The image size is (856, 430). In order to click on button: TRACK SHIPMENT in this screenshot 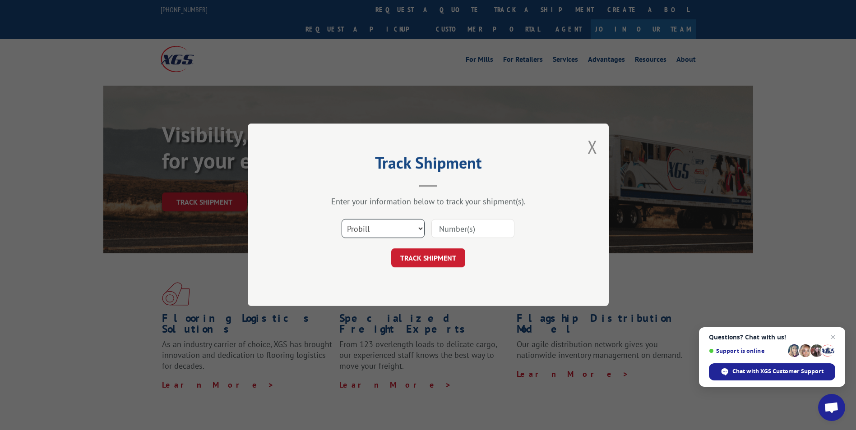, I will do `click(428, 258)`.